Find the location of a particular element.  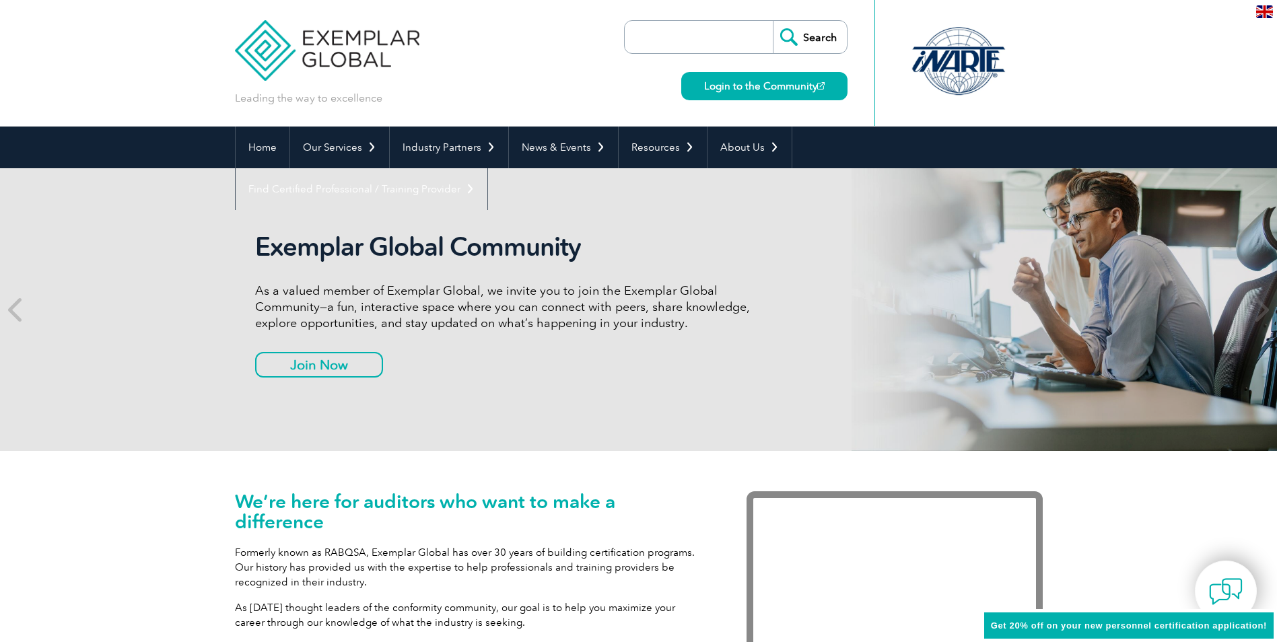

a: Our Services is located at coordinates (339, 147).